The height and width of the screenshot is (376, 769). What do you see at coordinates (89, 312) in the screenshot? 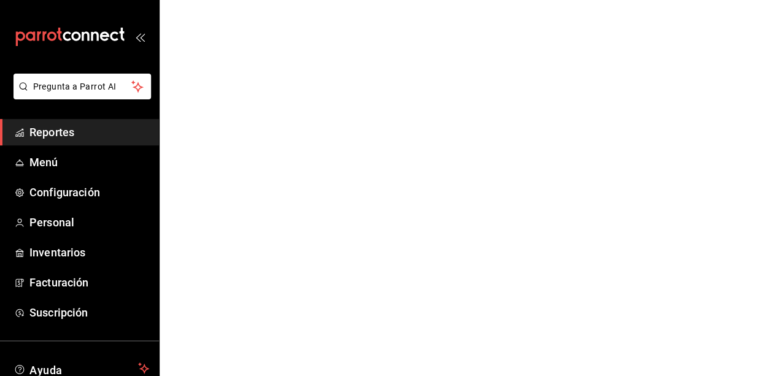
I see `span: Suscripción` at bounding box center [89, 312].